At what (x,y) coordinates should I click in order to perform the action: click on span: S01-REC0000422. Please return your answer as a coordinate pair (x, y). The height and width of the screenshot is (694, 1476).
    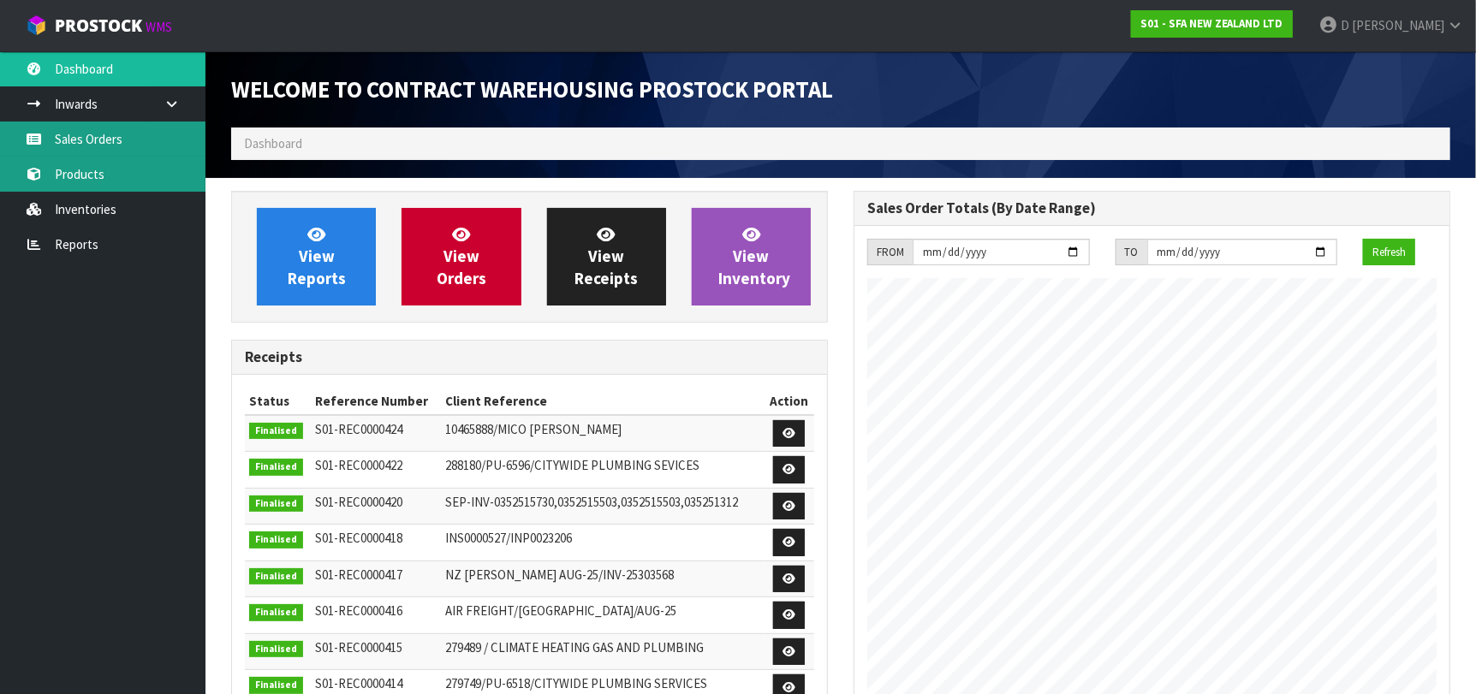
    Looking at the image, I should click on (360, 465).